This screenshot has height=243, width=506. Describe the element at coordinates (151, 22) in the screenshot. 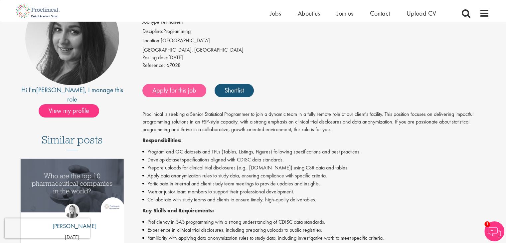

I see `label: Job type:` at that location.